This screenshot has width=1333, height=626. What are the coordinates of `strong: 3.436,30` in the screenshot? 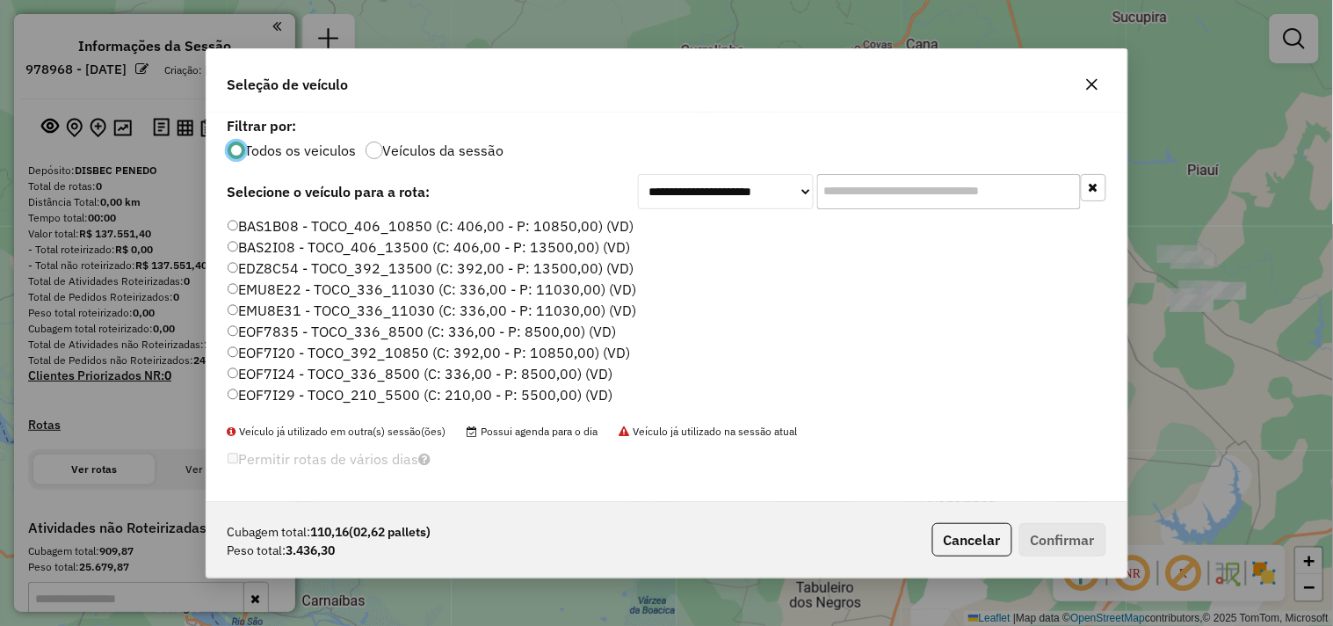 It's located at (311, 550).